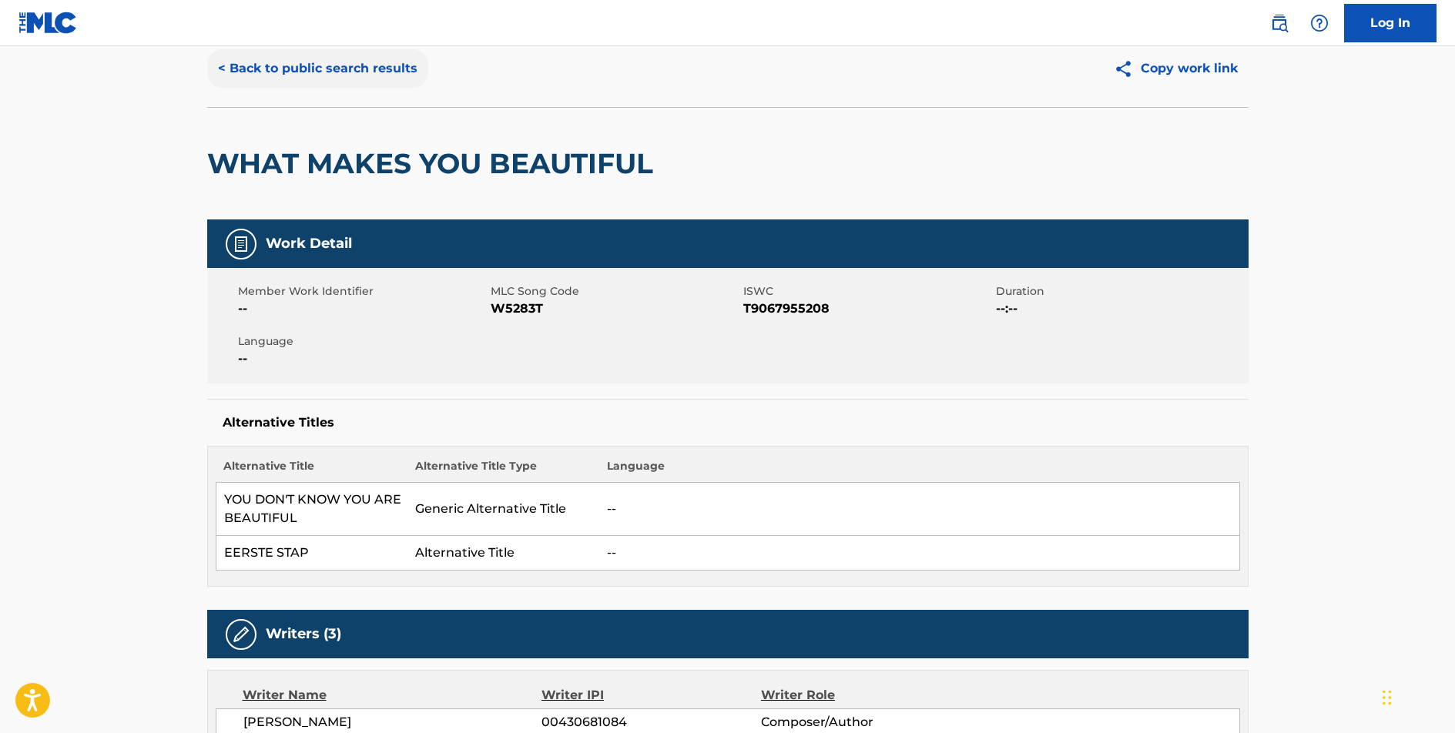 This screenshot has height=733, width=1455. What do you see at coordinates (48, 22) in the screenshot?
I see `img: MLC Logo` at bounding box center [48, 22].